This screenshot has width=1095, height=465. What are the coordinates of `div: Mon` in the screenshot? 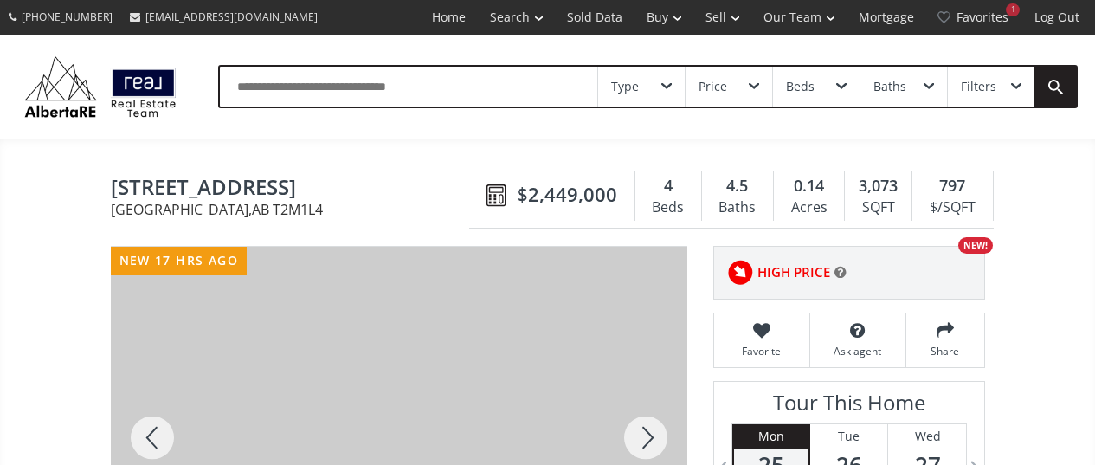 It's located at (771, 436).